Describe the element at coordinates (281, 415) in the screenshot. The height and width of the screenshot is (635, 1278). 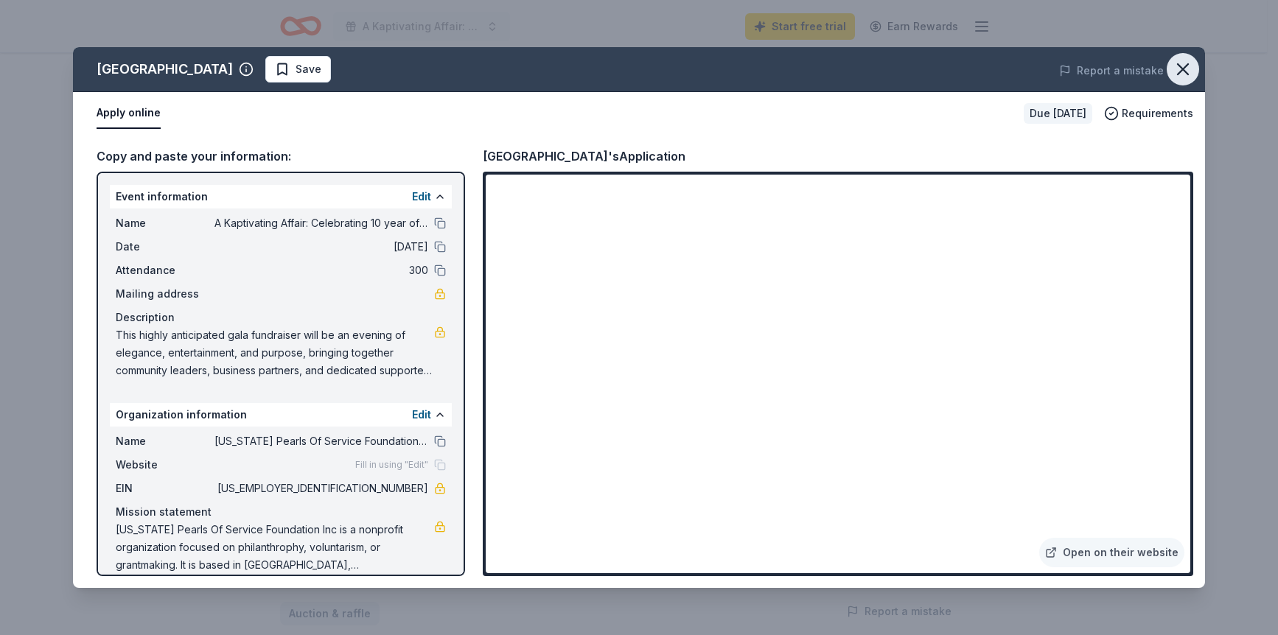
I see `div: Organization information` at that location.